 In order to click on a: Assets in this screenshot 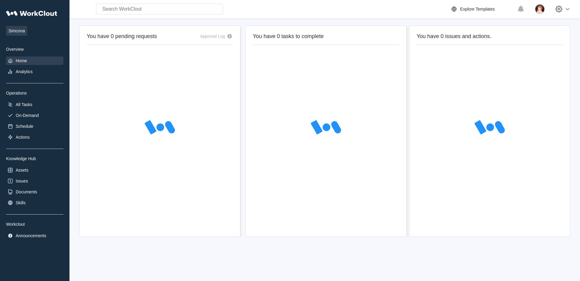, I will do `click(35, 170)`.